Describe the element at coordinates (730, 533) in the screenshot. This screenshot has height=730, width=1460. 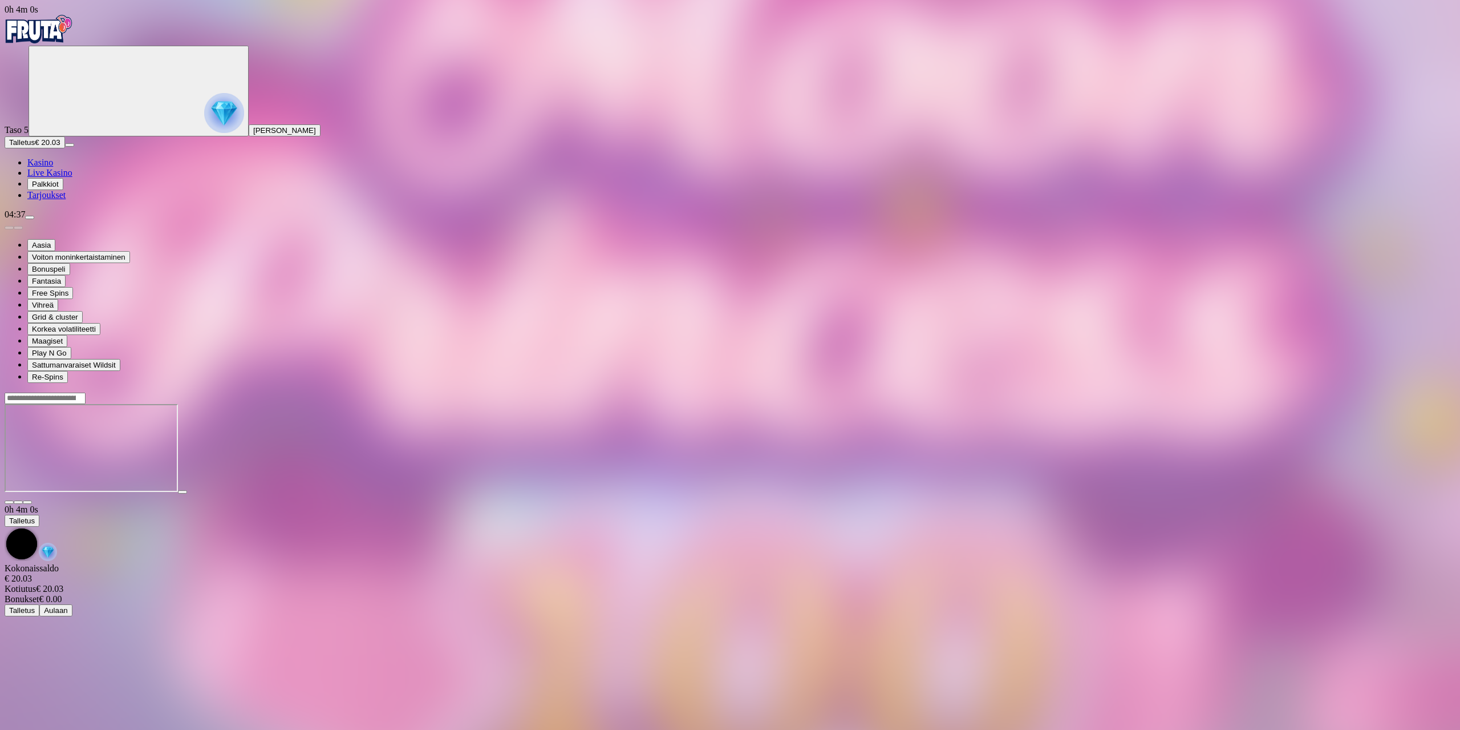
I see `div: Game menu` at that location.